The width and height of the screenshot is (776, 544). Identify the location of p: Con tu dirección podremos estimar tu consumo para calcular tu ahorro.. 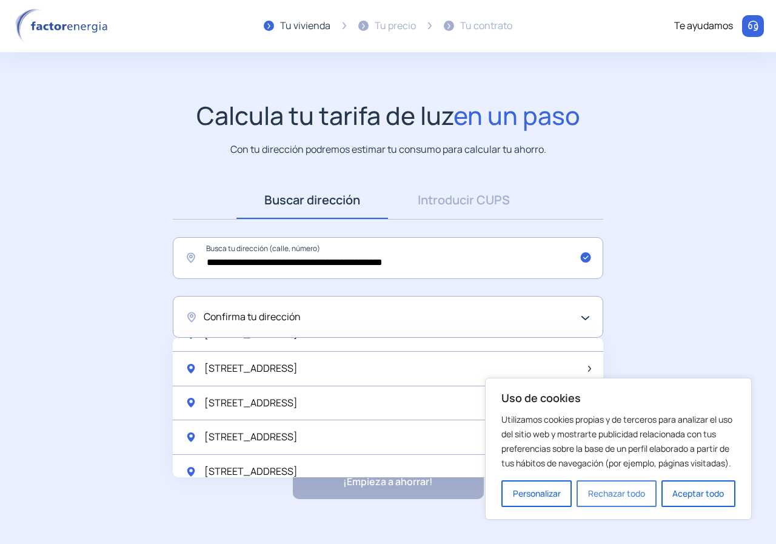
(388, 149).